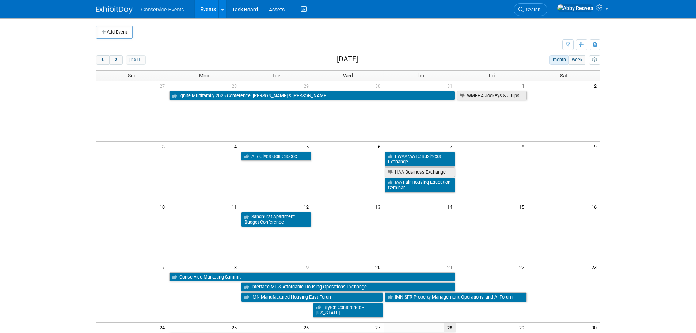  Describe the element at coordinates (165, 146) in the screenshot. I see `span: 3` at that location.